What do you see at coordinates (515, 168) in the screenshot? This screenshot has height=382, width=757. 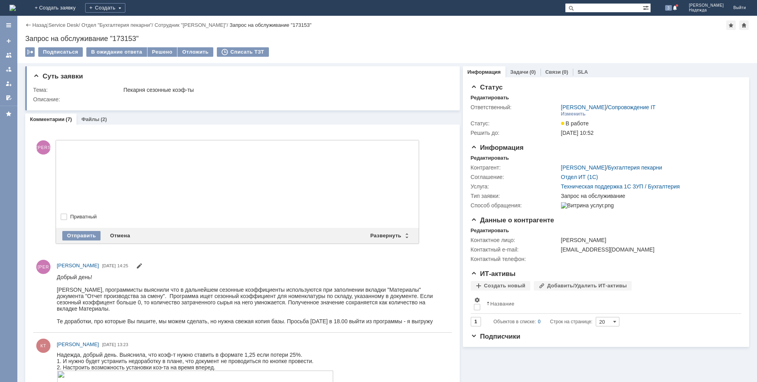 I see `div: Контрагент:` at bounding box center [515, 168].